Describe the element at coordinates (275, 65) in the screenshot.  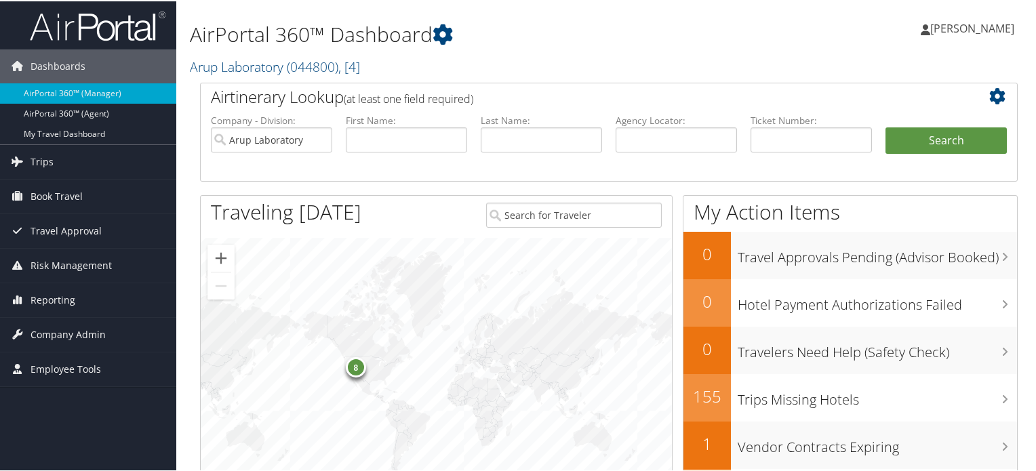
I see `a: Arup Laboratory` at that location.